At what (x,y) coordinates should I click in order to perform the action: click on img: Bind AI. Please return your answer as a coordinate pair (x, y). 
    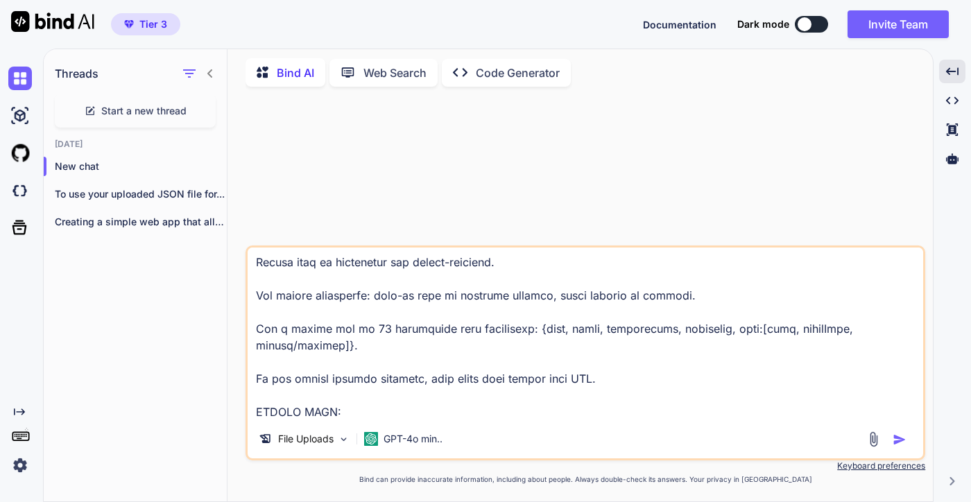
    Looking at the image, I should click on (53, 22).